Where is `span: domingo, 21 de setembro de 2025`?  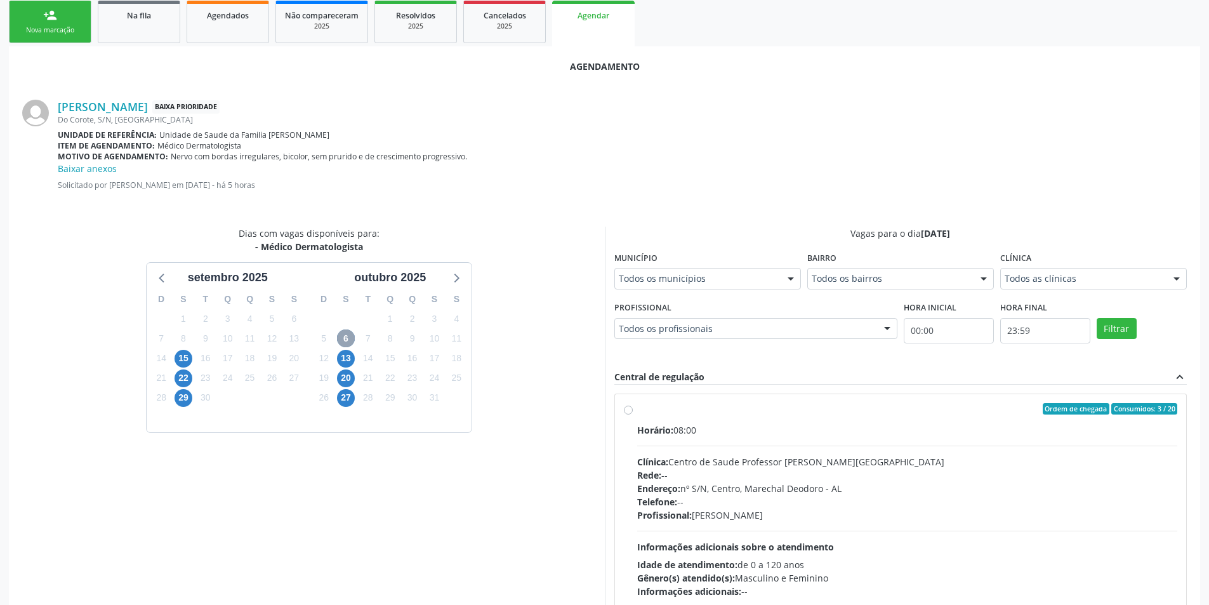 span: domingo, 21 de setembro de 2025 is located at coordinates (161, 378).